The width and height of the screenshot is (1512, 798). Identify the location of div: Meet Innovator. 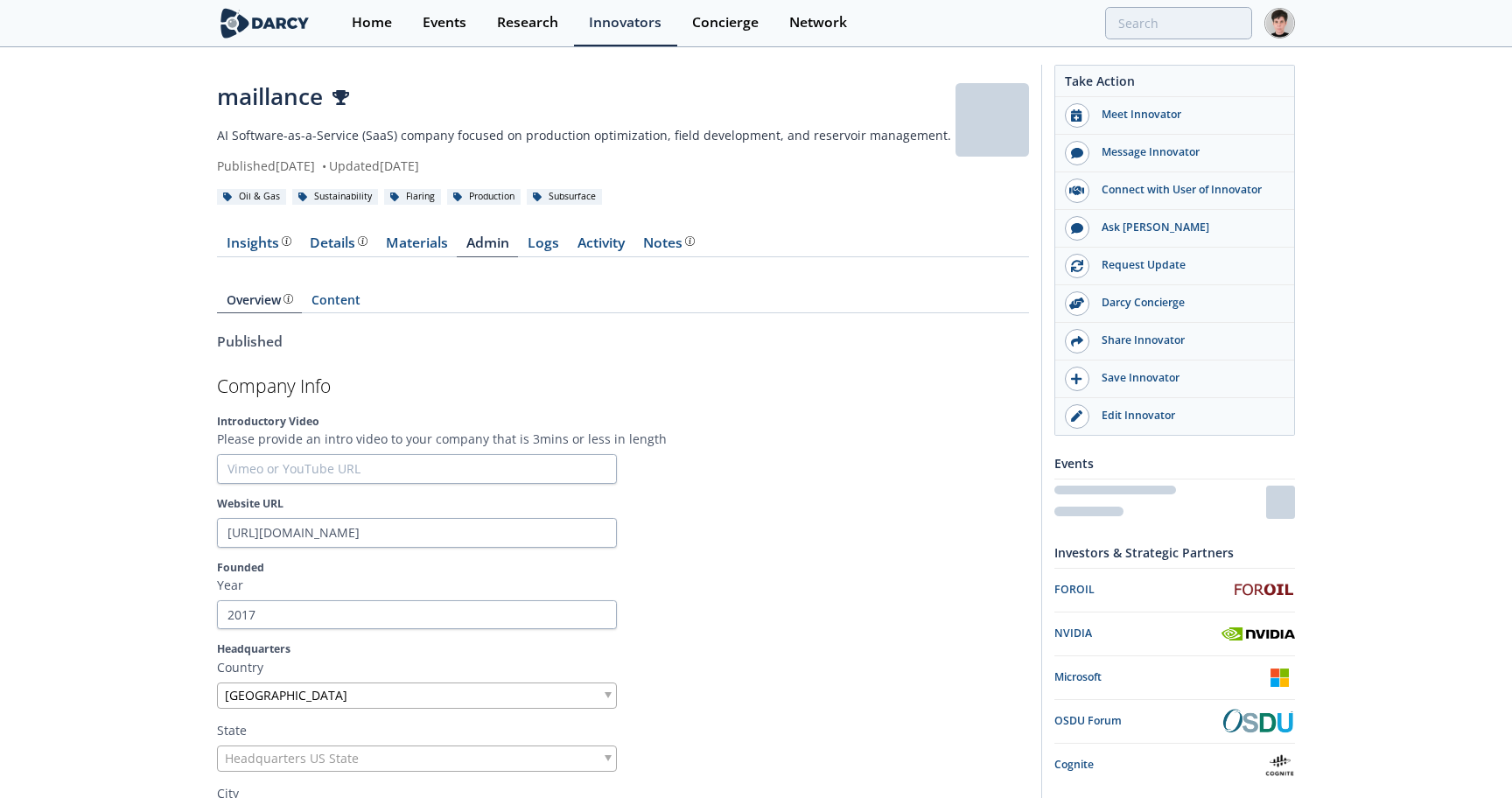
(1187, 115).